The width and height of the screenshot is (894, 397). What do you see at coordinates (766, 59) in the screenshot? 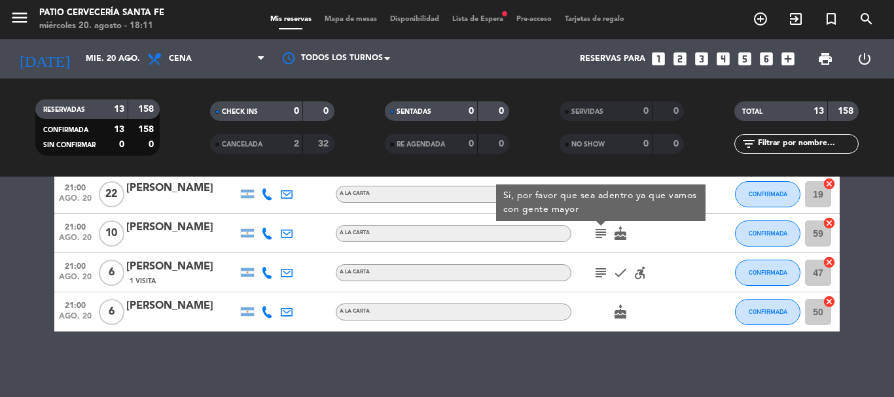
I see `i: looks_6` at bounding box center [766, 59].